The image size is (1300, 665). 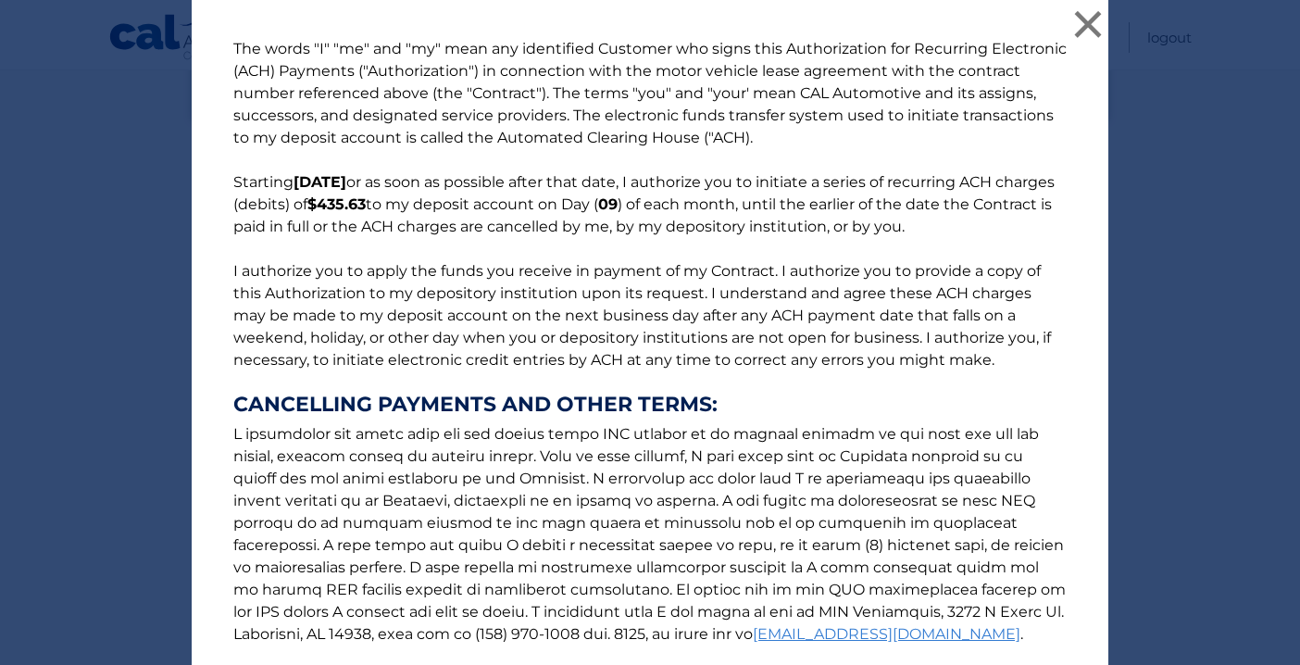 I want to click on strong: CANCELLING PAYMENTS AND OTHER TERMS:, so click(x=650, y=405).